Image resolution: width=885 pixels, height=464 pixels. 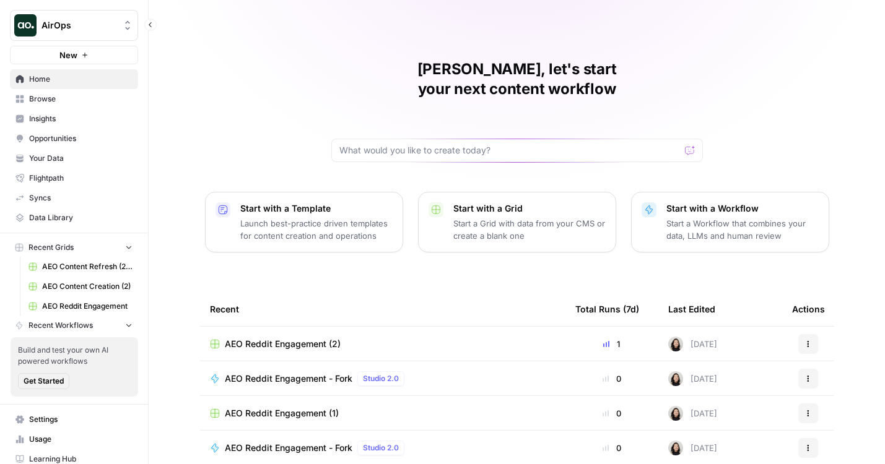 I want to click on a: Data Library, so click(x=74, y=218).